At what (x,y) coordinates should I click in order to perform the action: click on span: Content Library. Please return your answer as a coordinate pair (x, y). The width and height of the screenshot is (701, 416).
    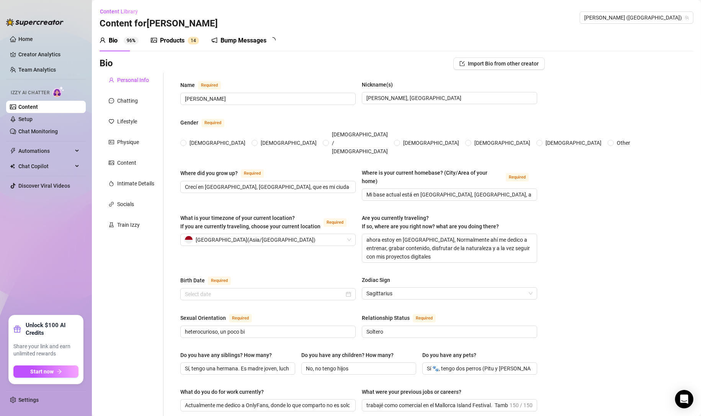
    Looking at the image, I should click on (119, 11).